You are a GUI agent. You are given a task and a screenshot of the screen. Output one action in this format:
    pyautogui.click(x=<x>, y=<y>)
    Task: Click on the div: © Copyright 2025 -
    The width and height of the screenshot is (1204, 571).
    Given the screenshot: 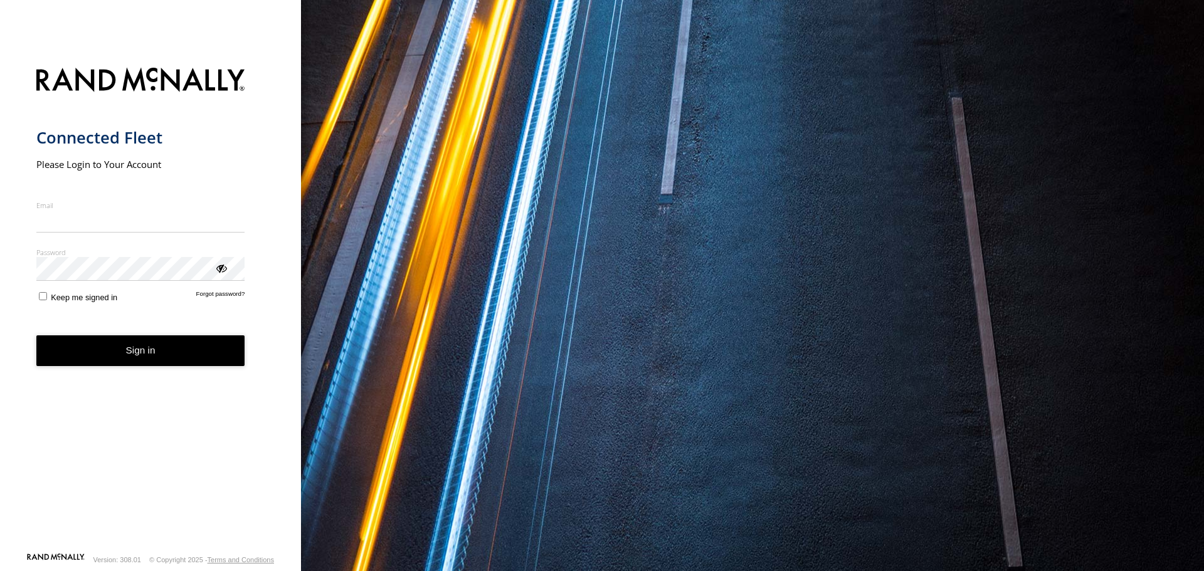 What is the action you would take?
    pyautogui.click(x=211, y=560)
    